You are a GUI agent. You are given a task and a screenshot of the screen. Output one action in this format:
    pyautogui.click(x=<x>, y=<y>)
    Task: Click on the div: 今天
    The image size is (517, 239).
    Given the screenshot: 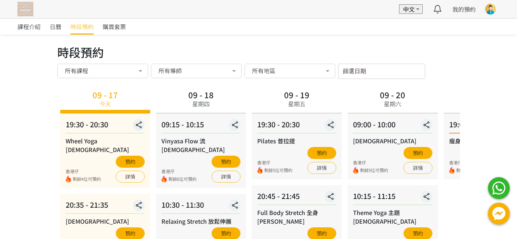 What is the action you would take?
    pyautogui.click(x=105, y=103)
    